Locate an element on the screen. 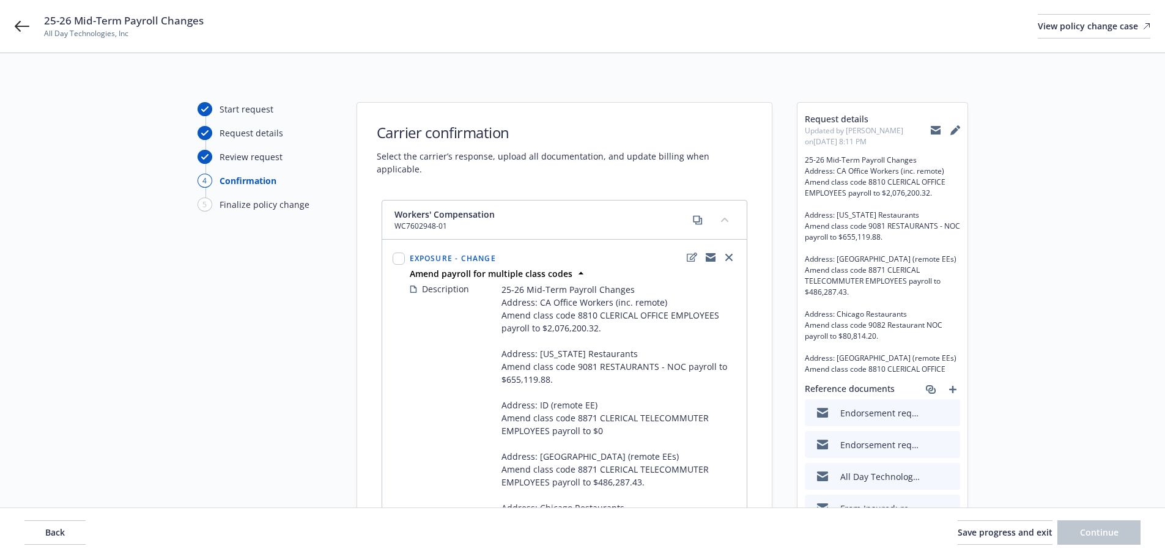 The image size is (1165, 557). span: copy is located at coordinates (698, 220).